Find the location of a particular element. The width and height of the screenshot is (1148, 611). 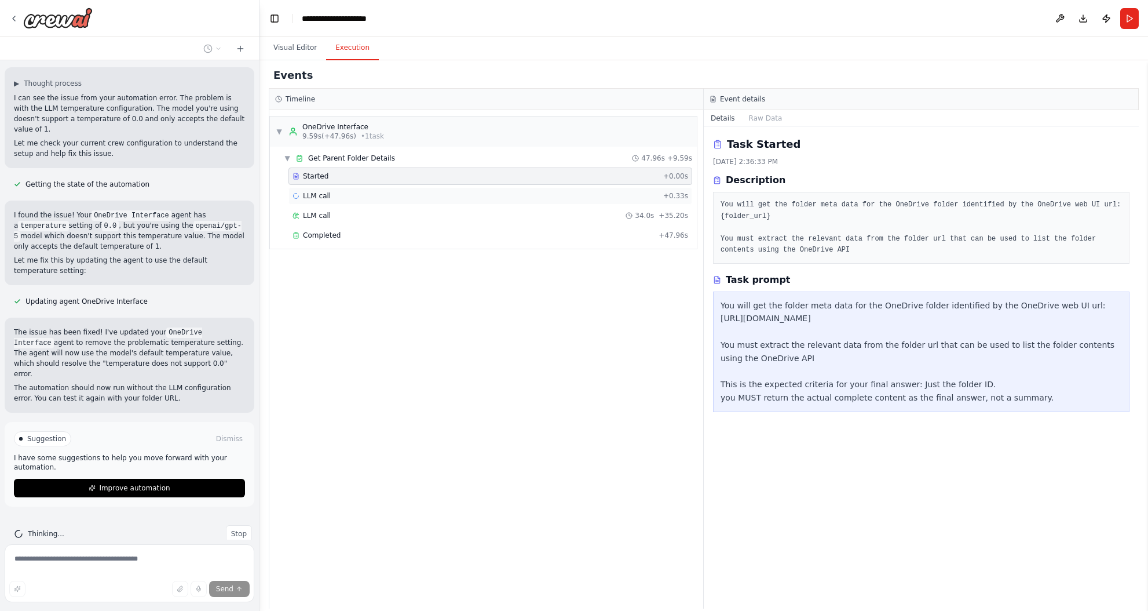

h3: Task prompt is located at coordinates (758, 280).